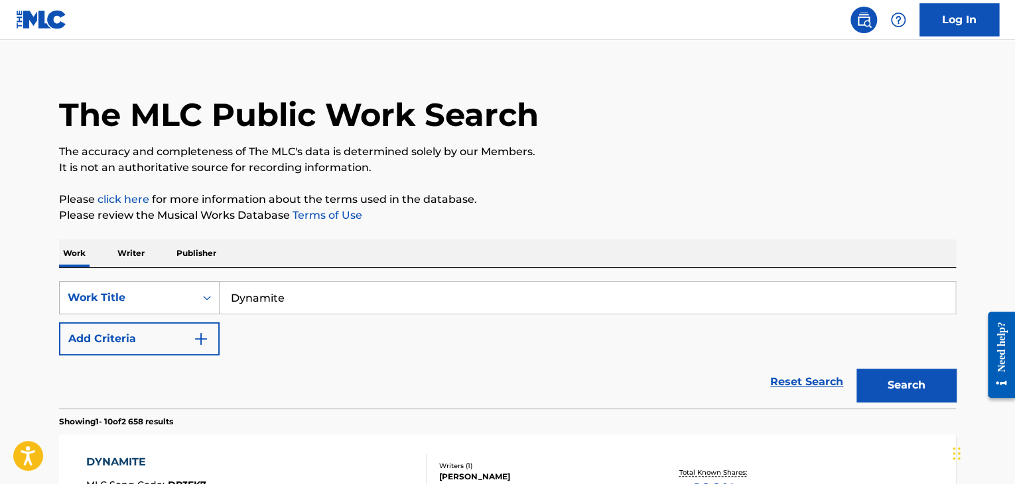  What do you see at coordinates (127, 298) in the screenshot?
I see `div: Work Title` at bounding box center [127, 298].